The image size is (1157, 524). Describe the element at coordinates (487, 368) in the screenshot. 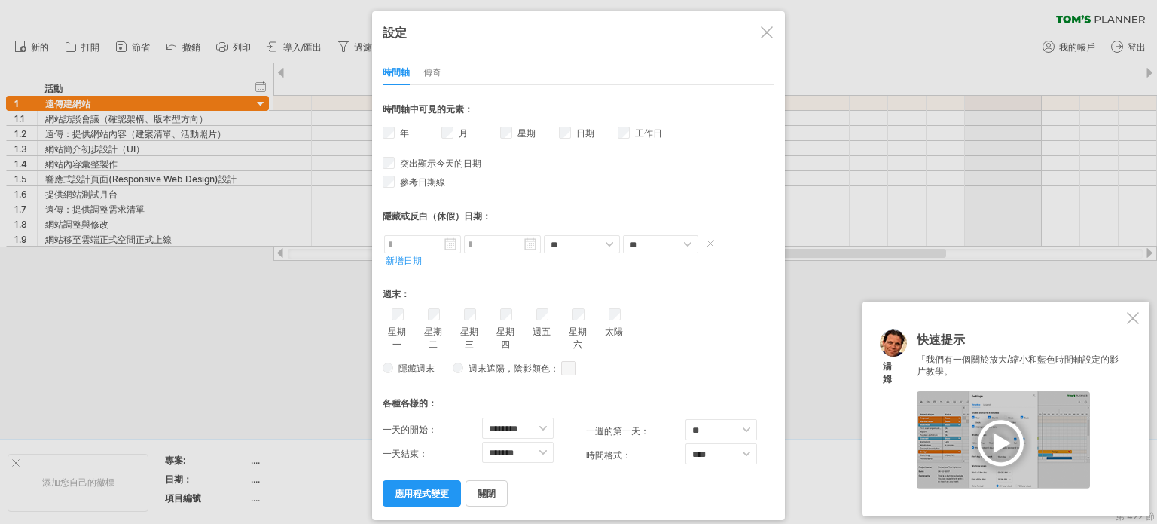

I see `font: 週末遮陽` at that location.